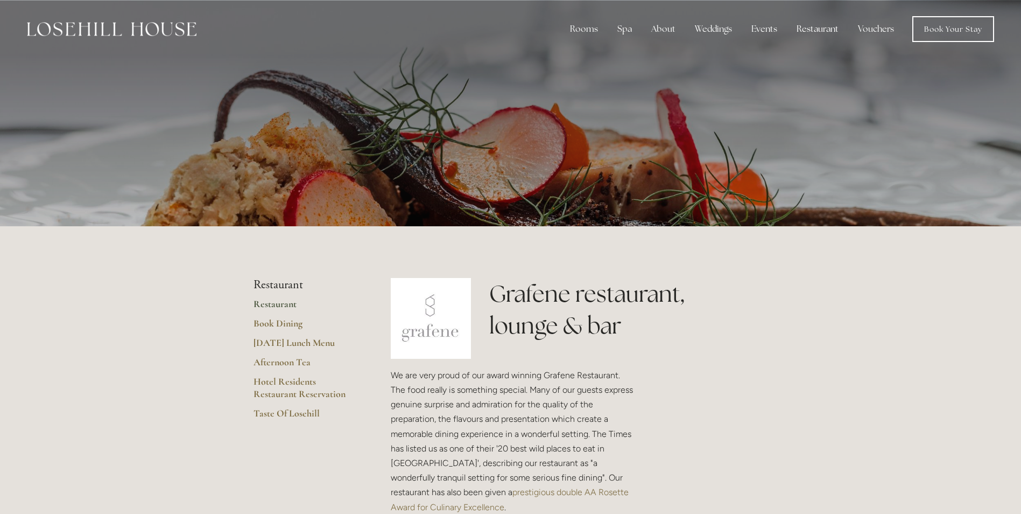 The width and height of the screenshot is (1021, 514). I want to click on a: Book Dining, so click(305, 327).